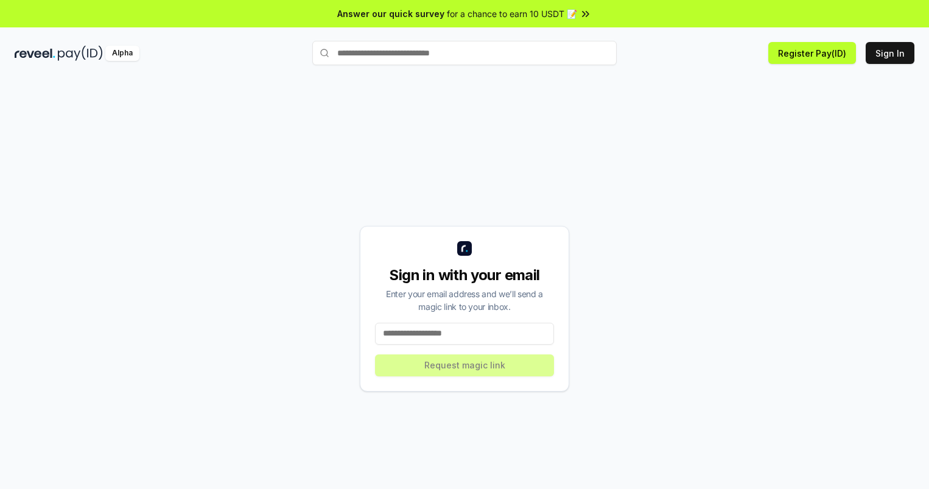 This screenshot has height=489, width=929. I want to click on img: reveel_dark, so click(35, 53).